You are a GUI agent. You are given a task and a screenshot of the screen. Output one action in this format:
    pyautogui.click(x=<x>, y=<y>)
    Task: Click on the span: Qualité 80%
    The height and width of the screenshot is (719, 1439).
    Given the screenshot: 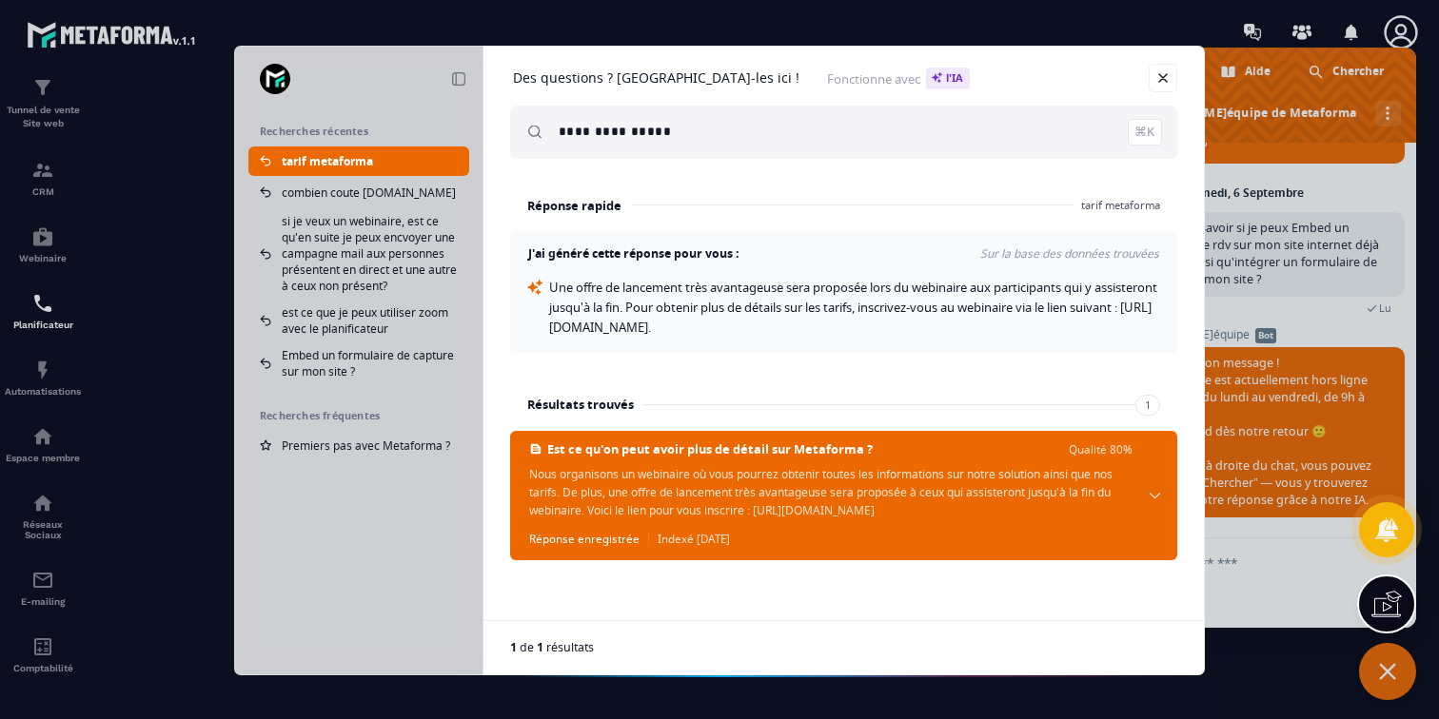 What is the action you would take?
    pyautogui.click(x=1100, y=449)
    